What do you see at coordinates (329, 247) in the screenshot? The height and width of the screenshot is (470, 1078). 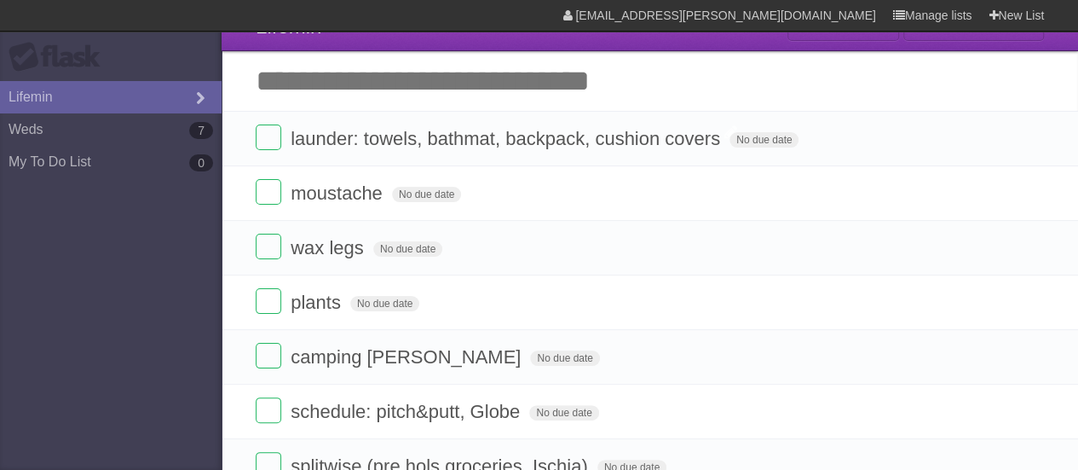 I see `span: wax legs` at bounding box center [329, 247].